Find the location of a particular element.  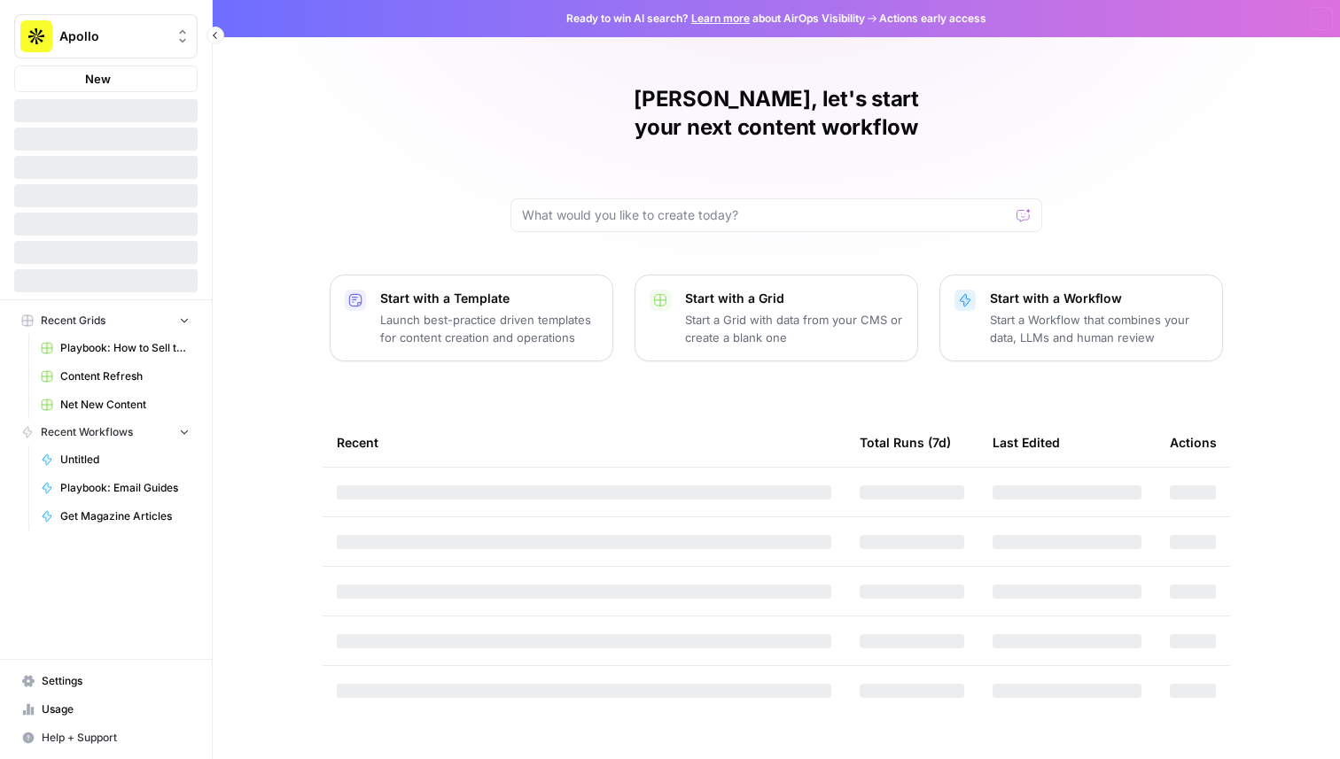

div: Actions is located at coordinates (1193, 442).